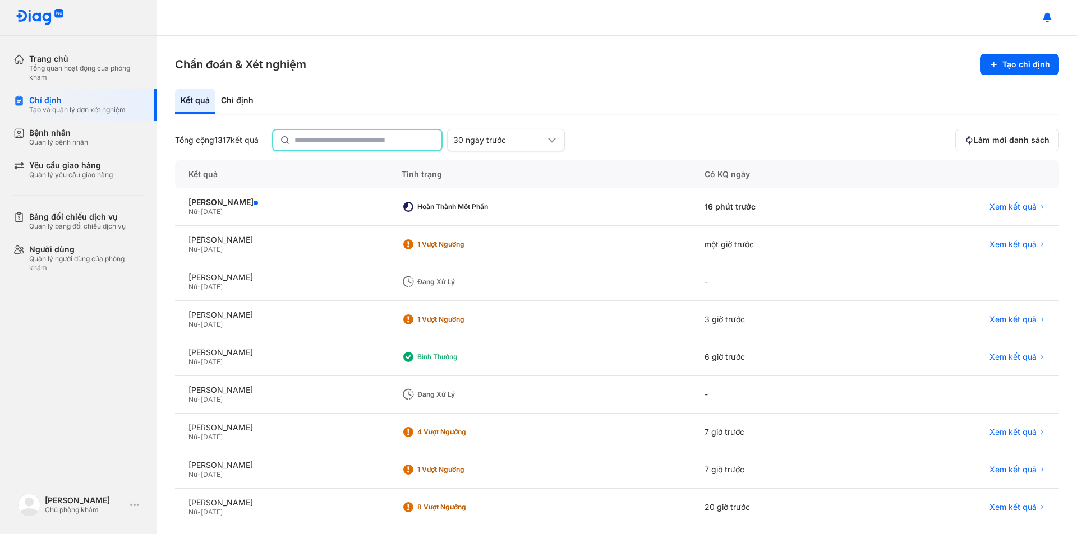 Image resolution: width=1077 pixels, height=534 pixels. What do you see at coordinates (241, 64) in the screenshot?
I see `h3: Chẩn đoán & Xét nghiệm` at bounding box center [241, 64].